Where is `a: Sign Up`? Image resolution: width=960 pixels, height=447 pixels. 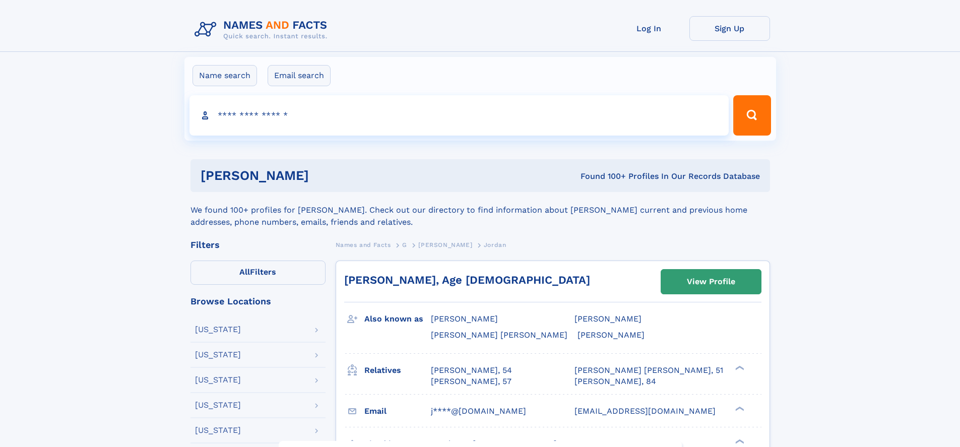 a: Sign Up is located at coordinates (730, 28).